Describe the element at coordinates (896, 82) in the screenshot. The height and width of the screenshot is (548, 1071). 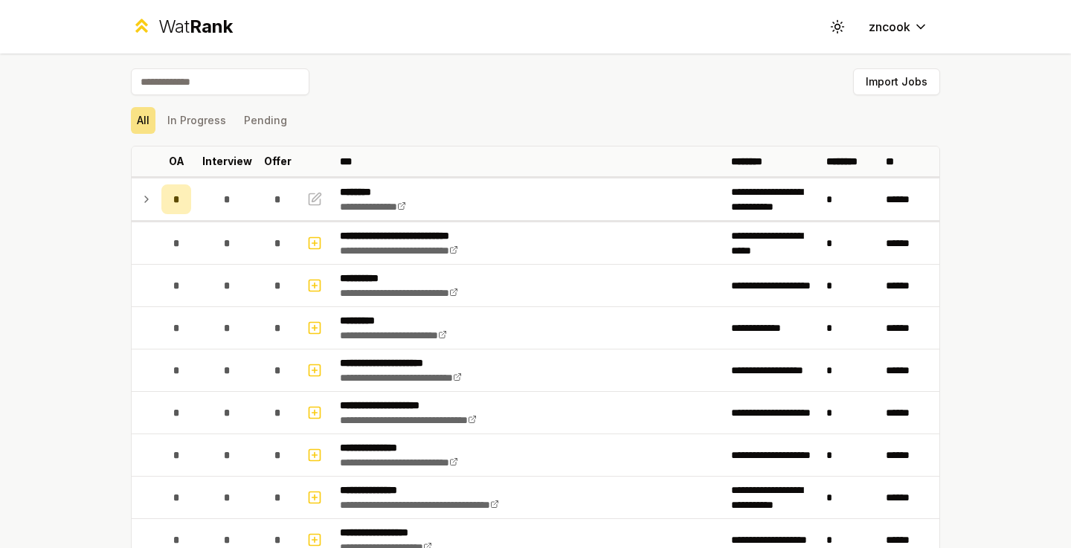
I see `button: Import Jobs` at that location.